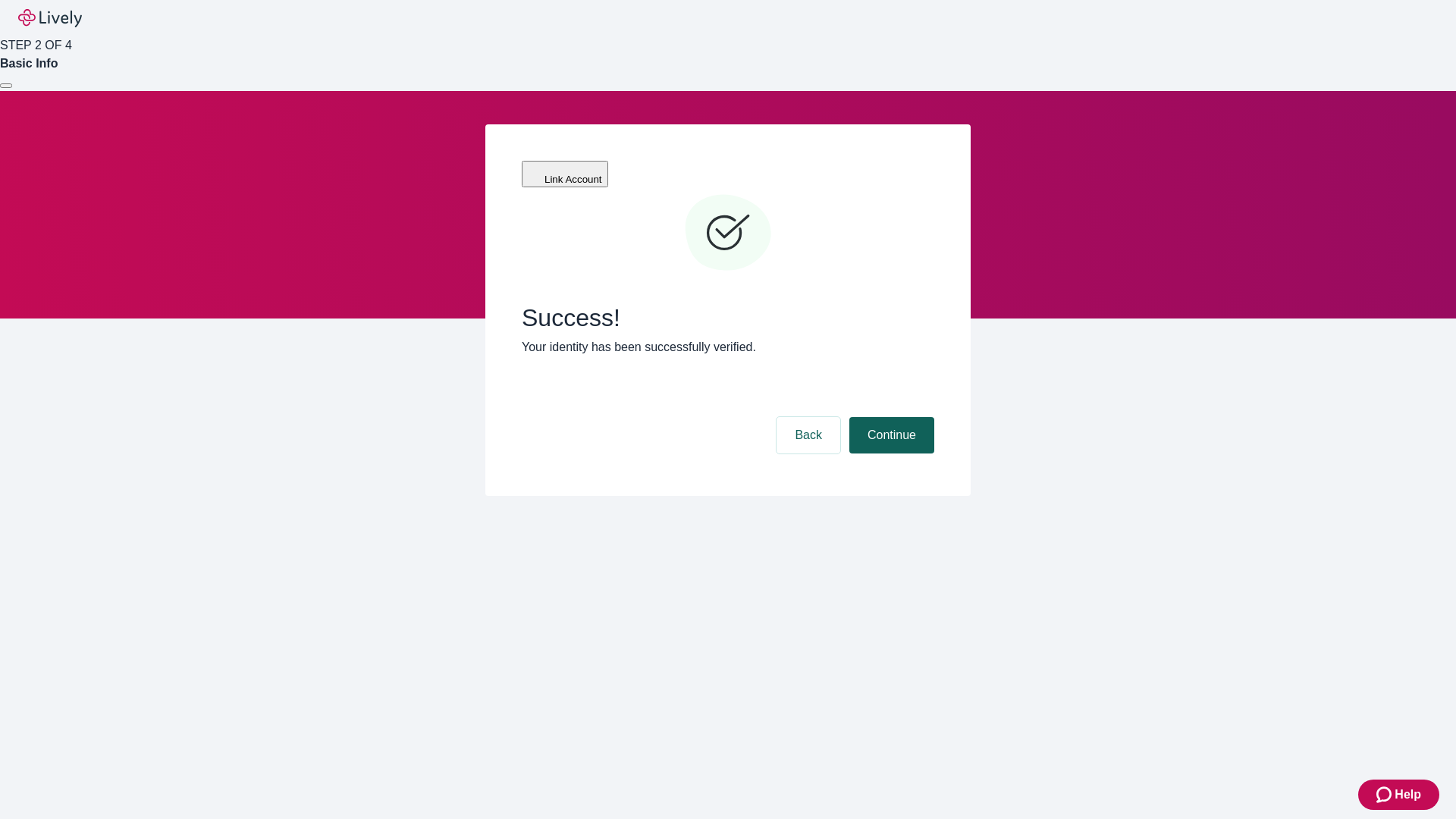 This screenshot has height=819, width=1456. What do you see at coordinates (728, 347) in the screenshot?
I see `p: Your identity has been successfully verified.` at bounding box center [728, 347].